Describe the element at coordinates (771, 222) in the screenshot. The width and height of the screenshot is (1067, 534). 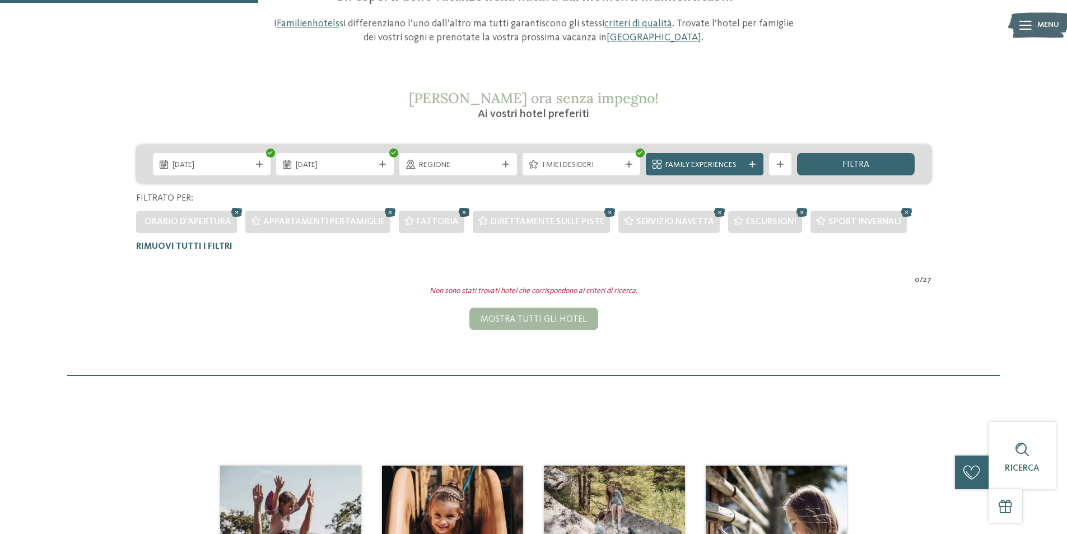
I see `span: Escursioni` at that location.